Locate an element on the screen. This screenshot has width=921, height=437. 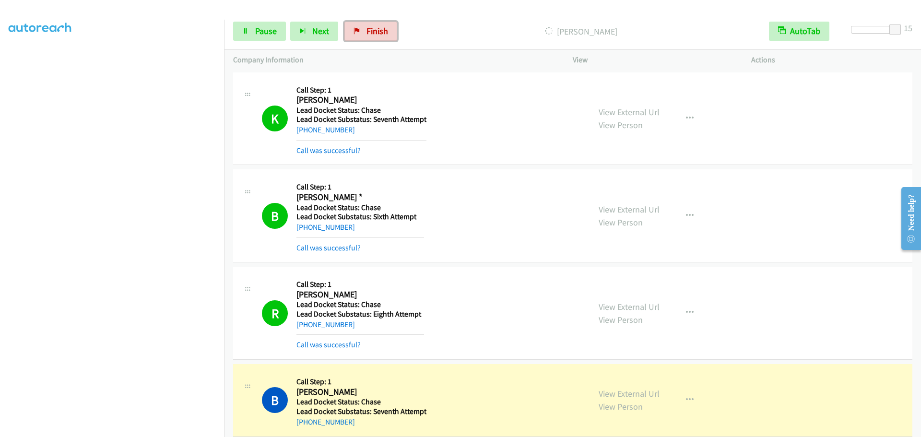
span: Finish is located at coordinates (377, 31).